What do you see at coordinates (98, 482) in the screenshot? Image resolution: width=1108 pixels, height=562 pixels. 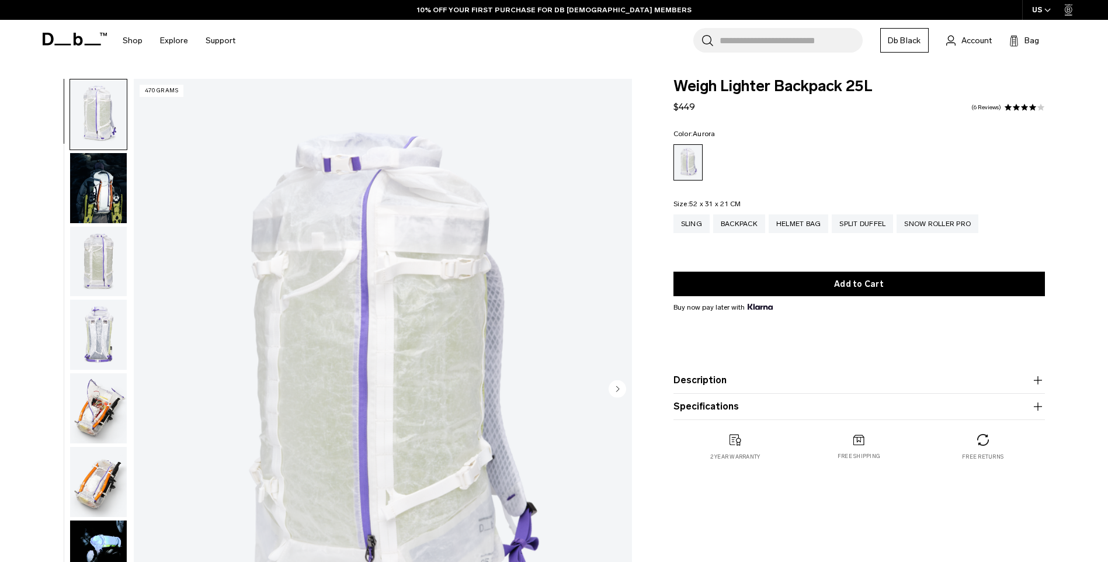 I see `button: Weigh_Lighter_Backpack_25L_5.png` at bounding box center [98, 482].